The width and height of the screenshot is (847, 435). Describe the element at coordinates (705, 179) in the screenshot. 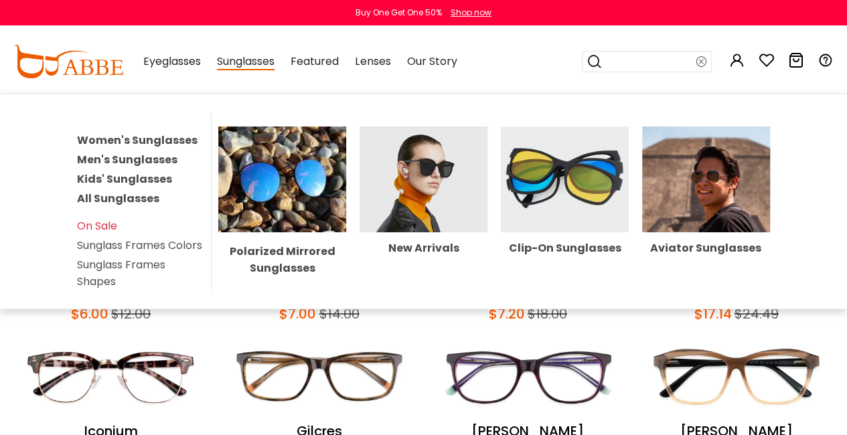

I see `img: Aviator Sunglasses` at that location.